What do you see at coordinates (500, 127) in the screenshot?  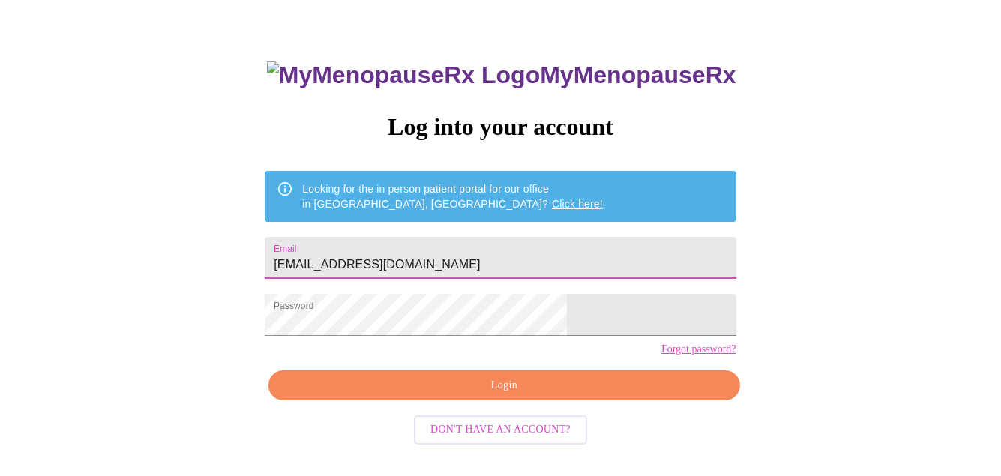 I see `h3: Log into your account` at bounding box center [500, 127].